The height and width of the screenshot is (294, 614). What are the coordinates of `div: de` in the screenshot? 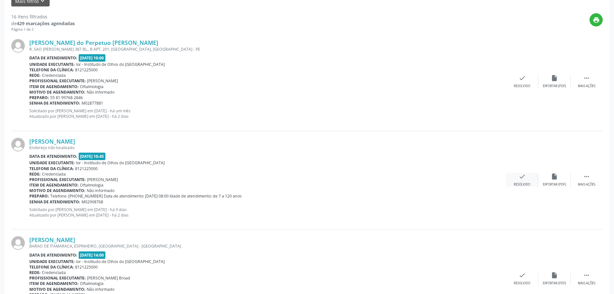 It's located at (43, 23).